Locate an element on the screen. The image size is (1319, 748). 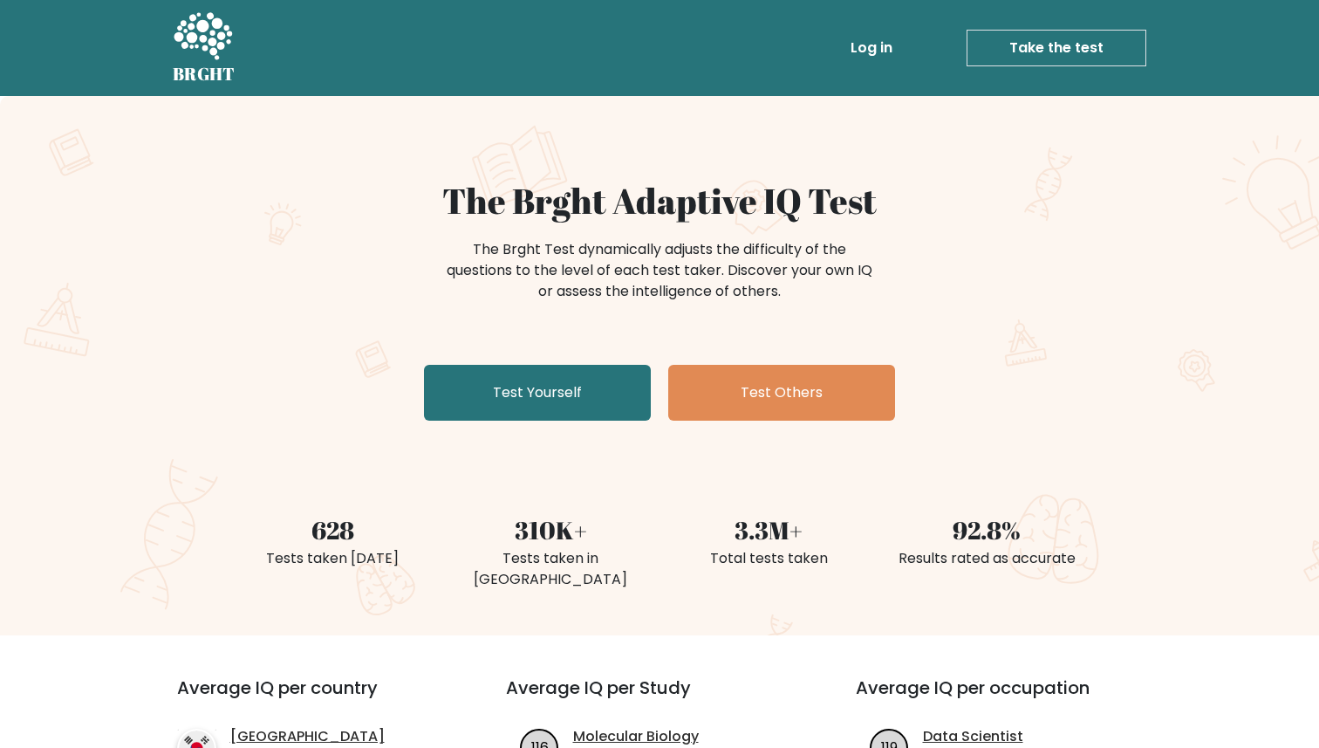
h5: BRGHT is located at coordinates (204, 74).